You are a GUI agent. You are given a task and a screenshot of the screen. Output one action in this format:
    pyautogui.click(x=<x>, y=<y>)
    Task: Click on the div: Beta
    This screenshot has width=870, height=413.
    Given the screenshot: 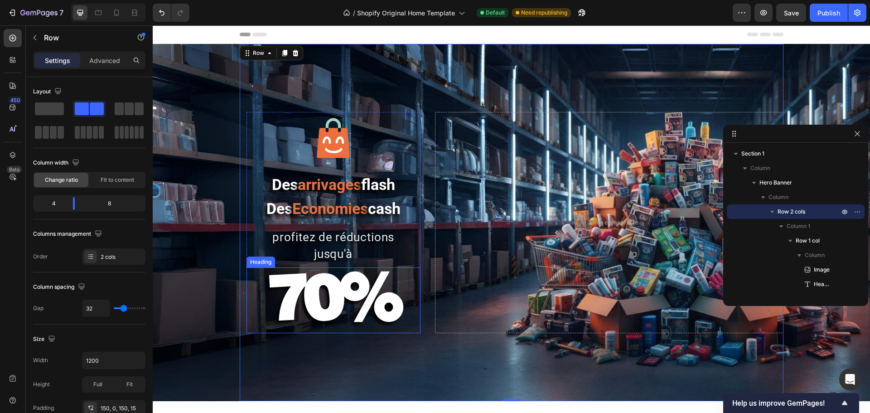 What is the action you would take?
    pyautogui.click(x=14, y=169)
    